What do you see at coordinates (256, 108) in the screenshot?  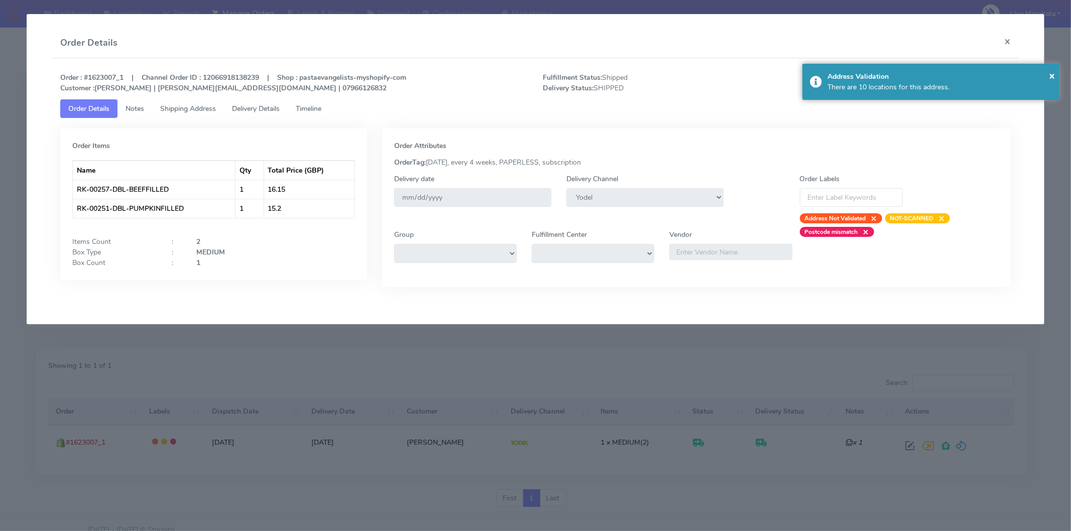 I see `span: Delivery Details` at bounding box center [256, 108].